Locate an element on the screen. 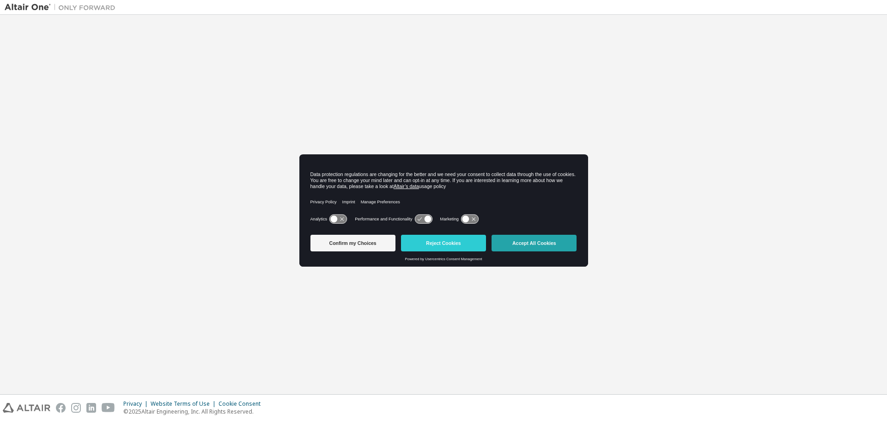 The image size is (887, 421). p: © 2025 Altair Engineering, Inc. All Rights Reserved. is located at coordinates (194, 411).